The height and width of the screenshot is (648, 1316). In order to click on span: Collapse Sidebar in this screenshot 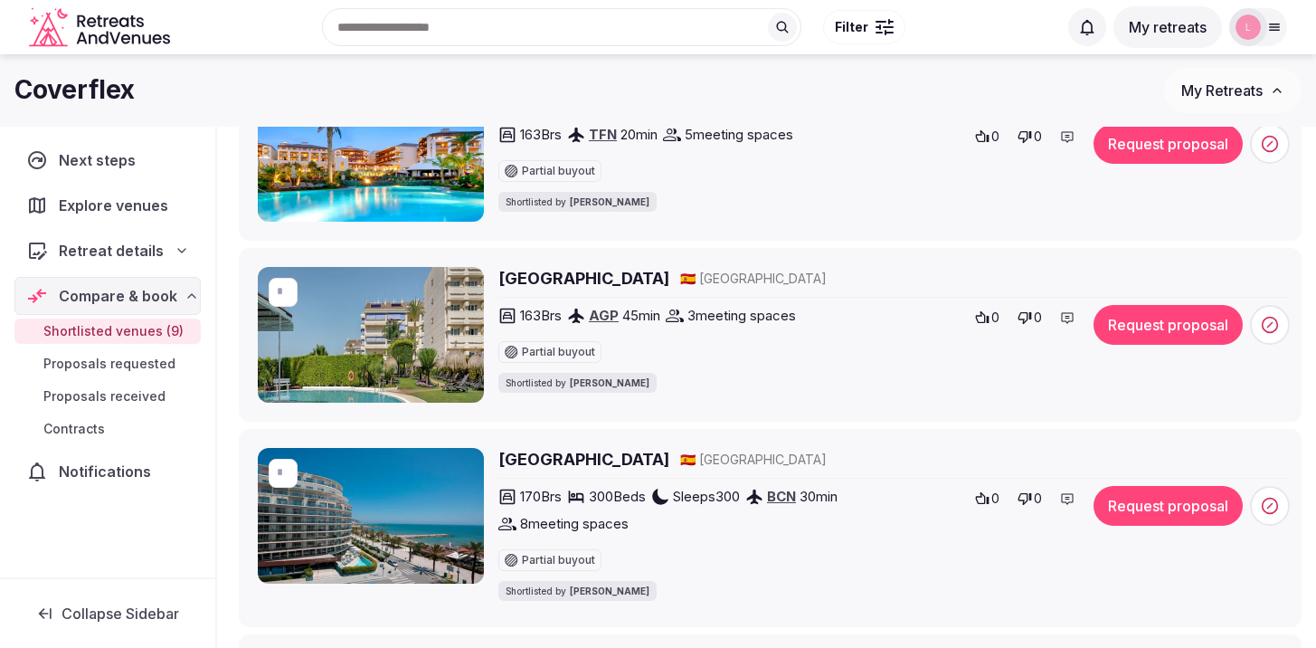, I will do `click(120, 613)`.